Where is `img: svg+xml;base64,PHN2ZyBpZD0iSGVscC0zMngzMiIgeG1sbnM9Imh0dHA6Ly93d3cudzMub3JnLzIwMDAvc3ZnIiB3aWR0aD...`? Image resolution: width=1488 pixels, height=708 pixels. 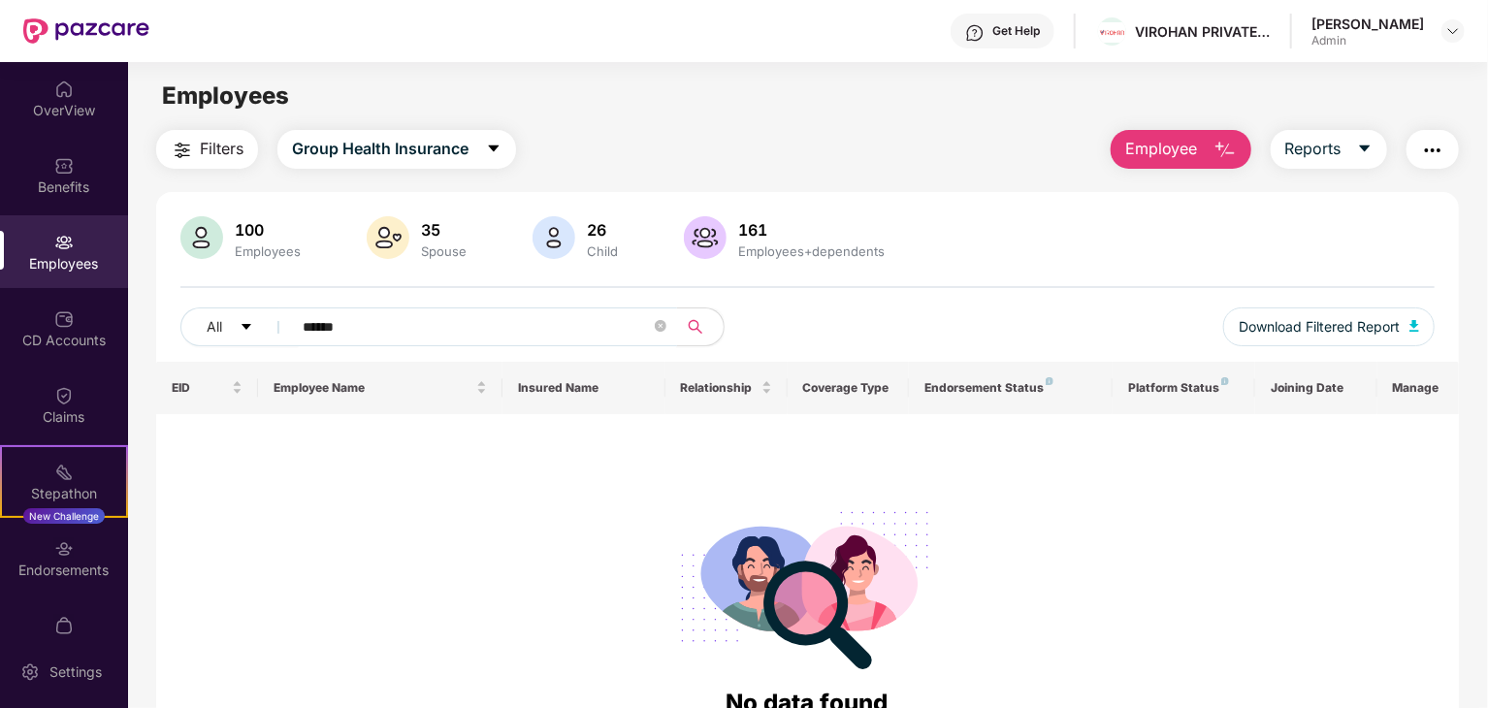
img: svg+xml;base64,PHN2ZyBpZD0iSGVscC0zMngzMiIgeG1sbnM9Imh0dHA6Ly93d3cudzMub3JnLzIwMDAvc3ZnIiB3aWR0aD... is located at coordinates (975, 33).